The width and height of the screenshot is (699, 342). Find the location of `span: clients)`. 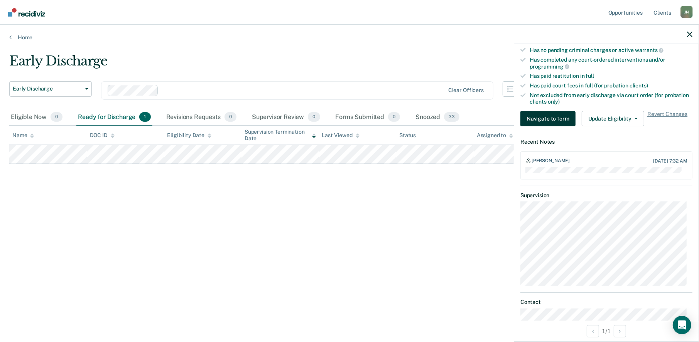

span: clients) is located at coordinates (639, 86).